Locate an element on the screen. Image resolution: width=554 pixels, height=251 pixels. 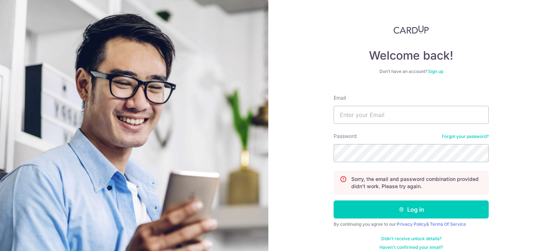
button: Log in is located at coordinates (411, 209).